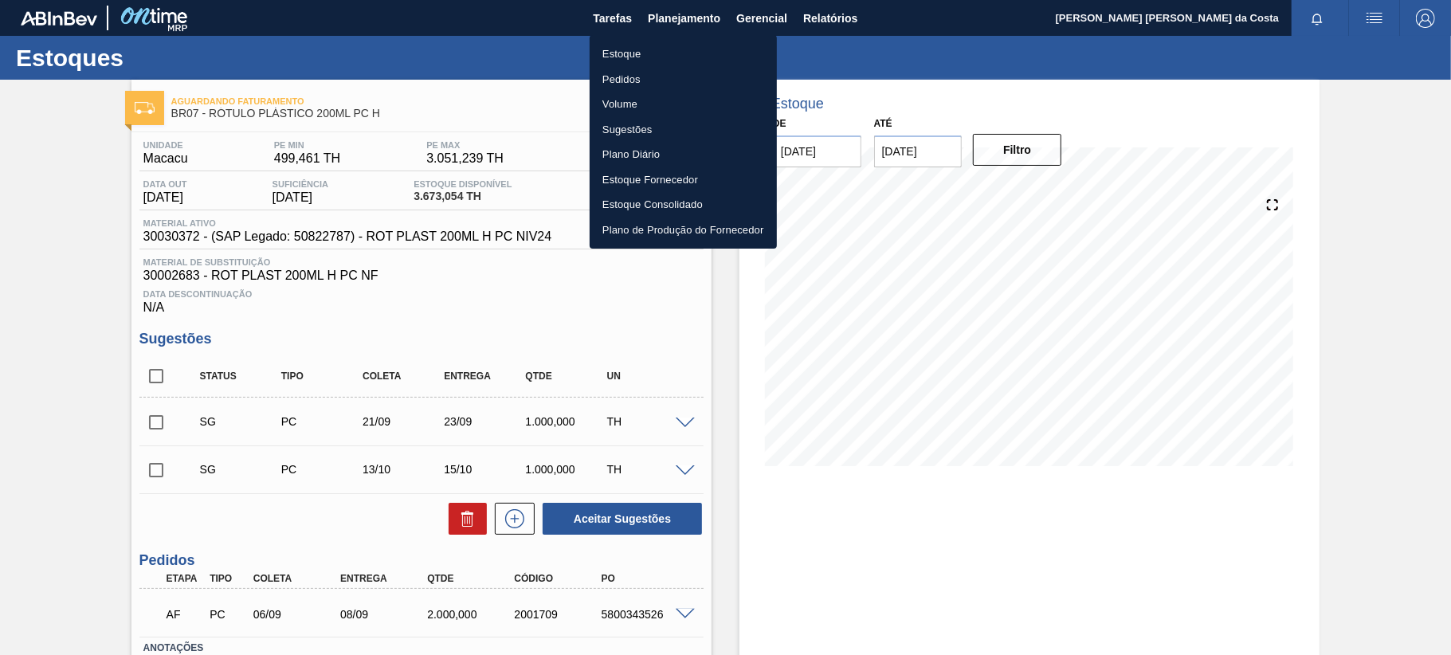 Image resolution: width=1451 pixels, height=655 pixels. Describe the element at coordinates (683, 205) in the screenshot. I see `li: Estoque Consolidado` at that location.